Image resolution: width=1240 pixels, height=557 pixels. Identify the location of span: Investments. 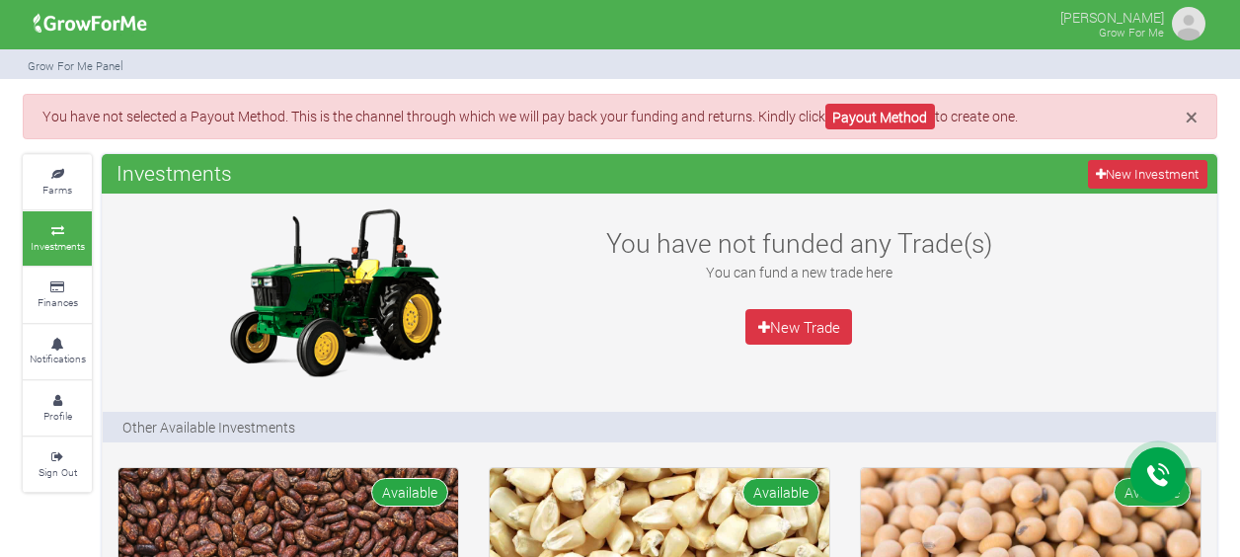
(174, 173).